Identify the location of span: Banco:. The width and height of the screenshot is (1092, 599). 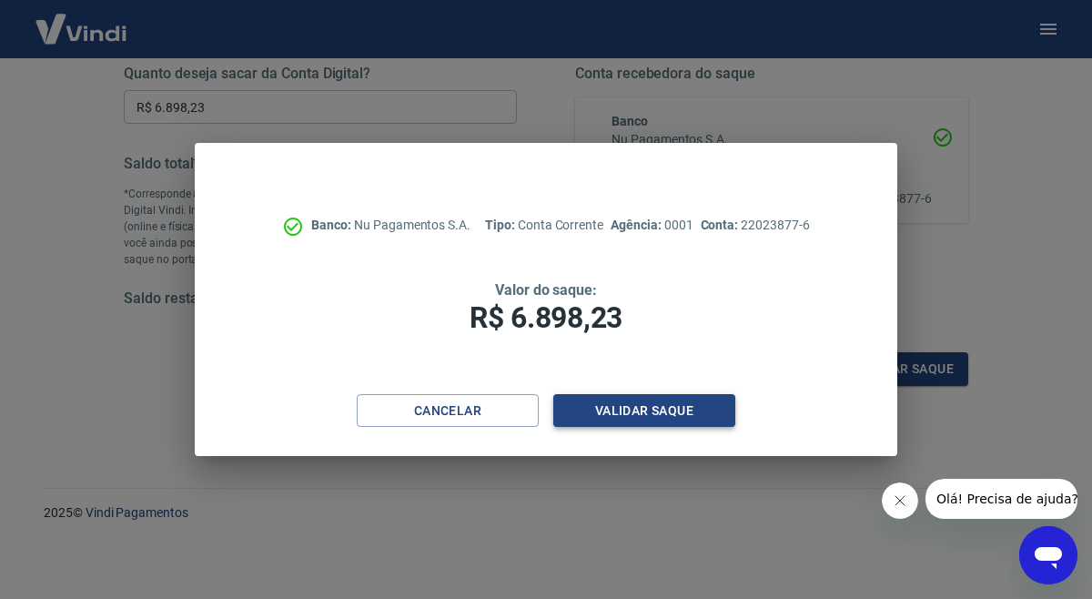
(332, 225).